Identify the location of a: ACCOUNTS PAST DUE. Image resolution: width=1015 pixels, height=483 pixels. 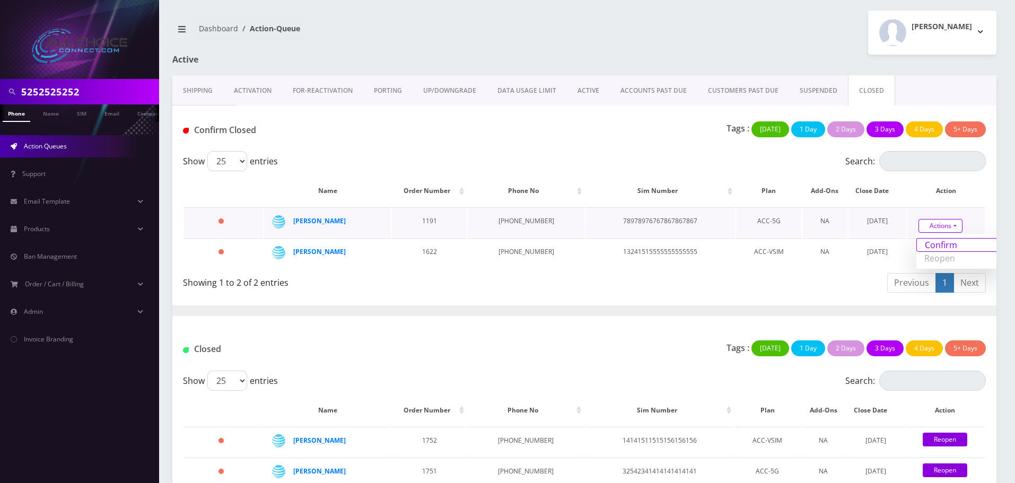
(653, 91).